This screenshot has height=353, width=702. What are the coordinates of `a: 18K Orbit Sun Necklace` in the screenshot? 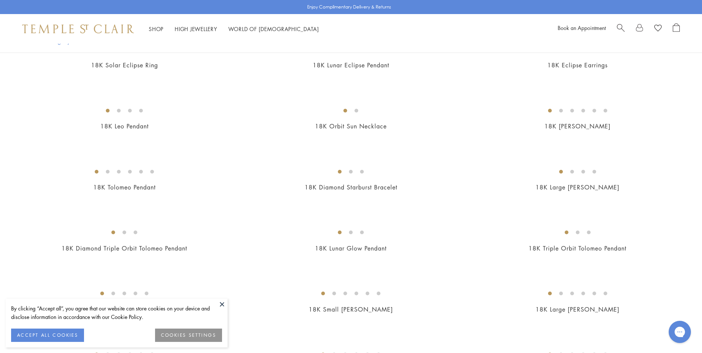 It's located at (351, 126).